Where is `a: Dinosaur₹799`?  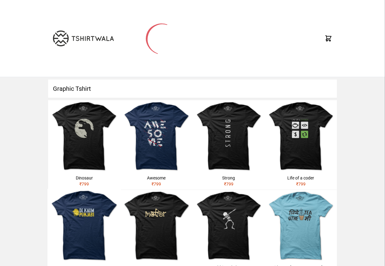 a: Dinosaur₹799 is located at coordinates (84, 145).